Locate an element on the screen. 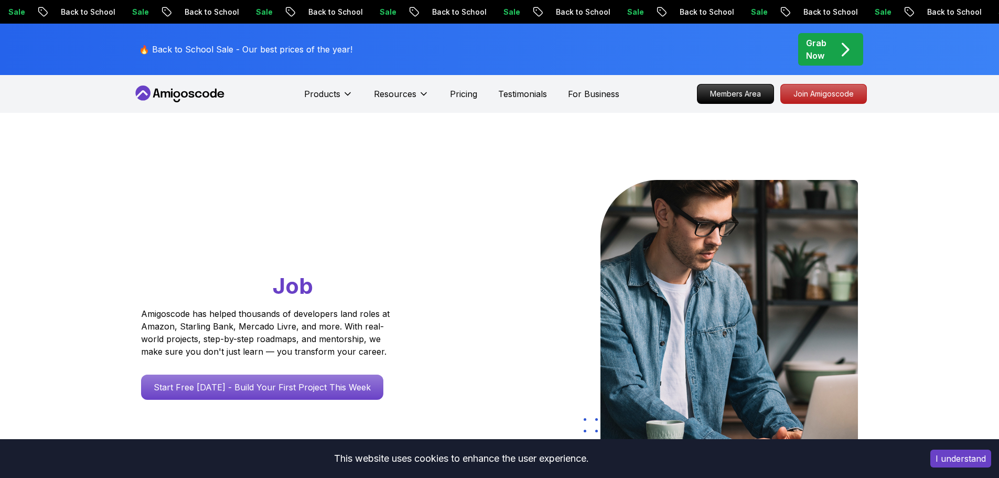 The height and width of the screenshot is (478, 999). p: Amigoscode has helped thousands of developers land roles at Amazon, Starling Bank, Mercado Livre,... is located at coordinates (267, 333).